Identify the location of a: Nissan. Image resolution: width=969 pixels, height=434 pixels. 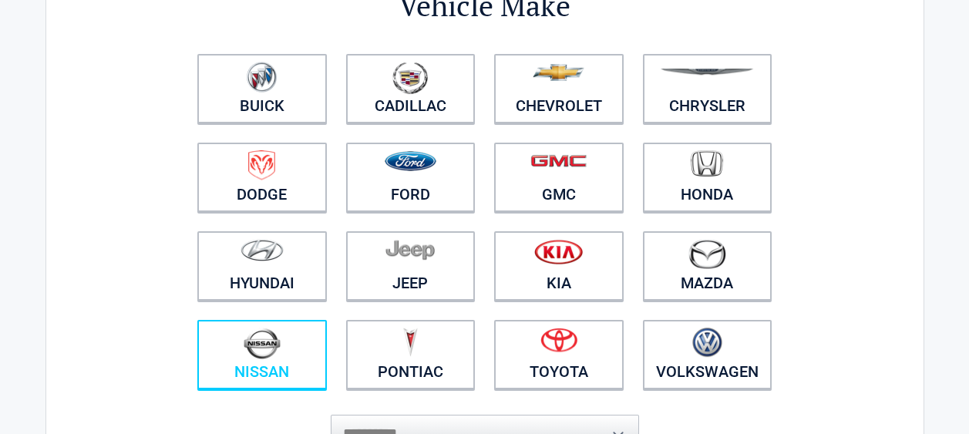
(262, 354).